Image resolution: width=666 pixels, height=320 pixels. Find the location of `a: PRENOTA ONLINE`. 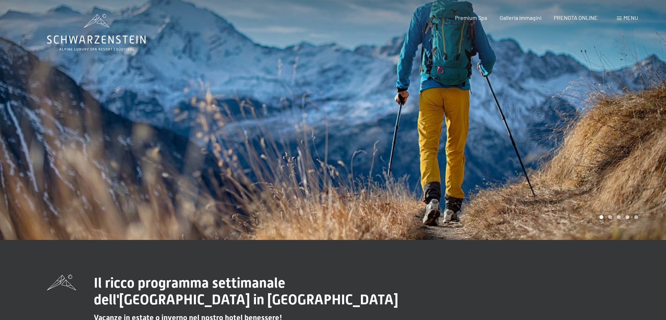

a: PRENOTA ONLINE is located at coordinates (576, 17).